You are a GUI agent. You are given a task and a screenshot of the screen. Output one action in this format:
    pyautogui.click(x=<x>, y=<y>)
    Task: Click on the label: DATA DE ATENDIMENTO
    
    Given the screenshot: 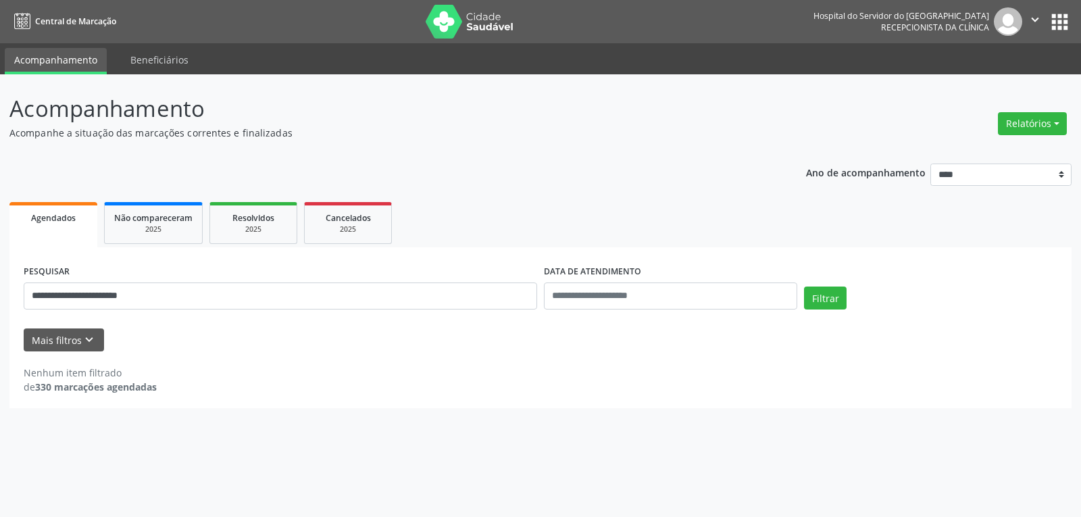 What is the action you would take?
    pyautogui.click(x=592, y=272)
    